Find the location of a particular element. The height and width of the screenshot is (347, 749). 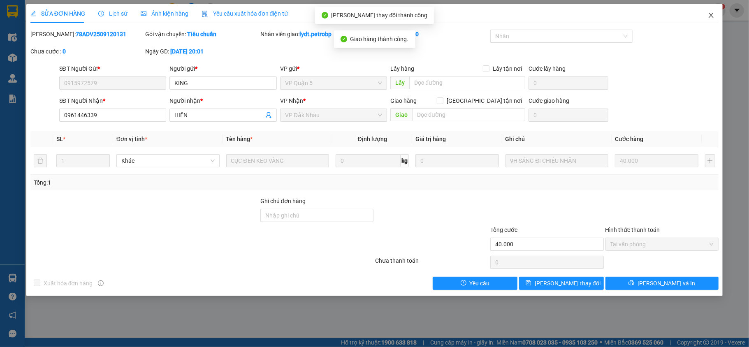

div: Chưa thanh toán is located at coordinates (432, 263).